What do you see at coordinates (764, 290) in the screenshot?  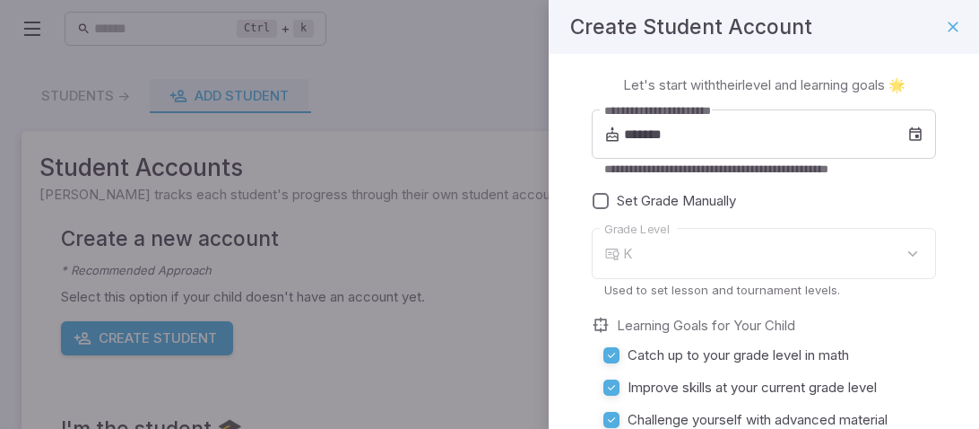 I see `p: Used to set lesson and tournament levels.` at bounding box center [764, 290].